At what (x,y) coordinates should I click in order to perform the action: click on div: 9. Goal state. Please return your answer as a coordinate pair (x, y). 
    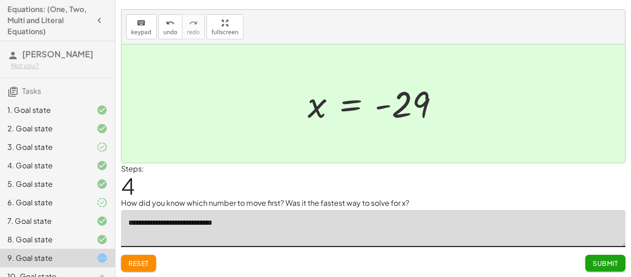
    Looking at the image, I should click on (44, 258).